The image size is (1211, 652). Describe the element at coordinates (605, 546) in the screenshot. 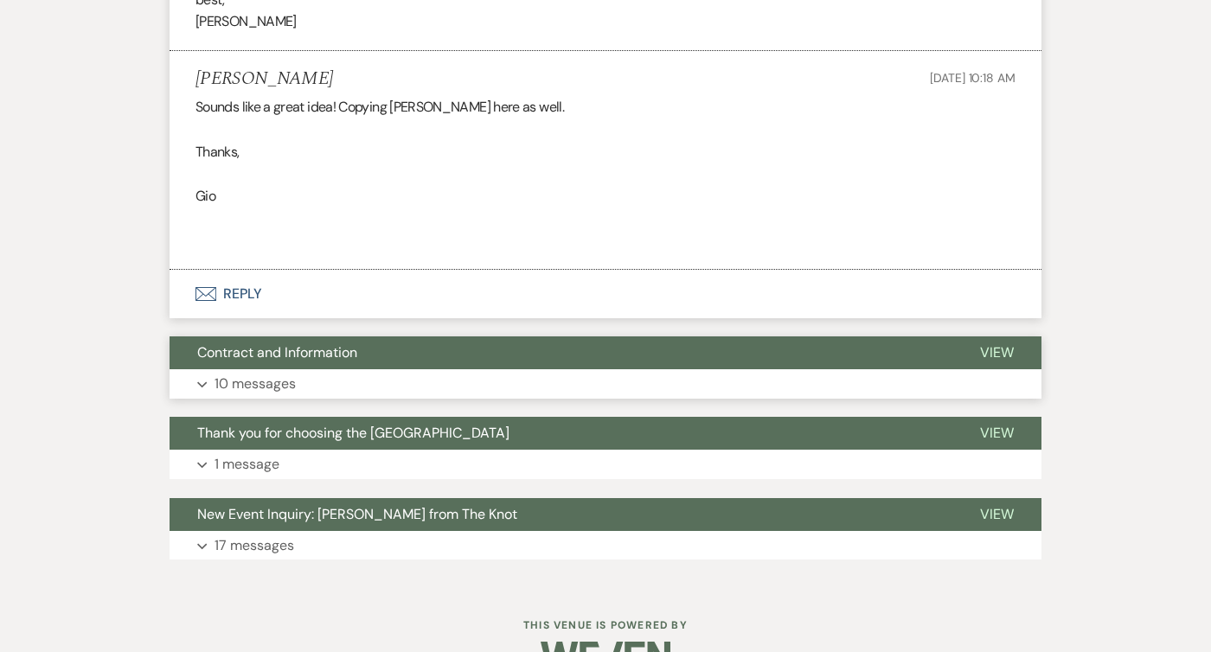

I see `button: 17 messages` at that location.